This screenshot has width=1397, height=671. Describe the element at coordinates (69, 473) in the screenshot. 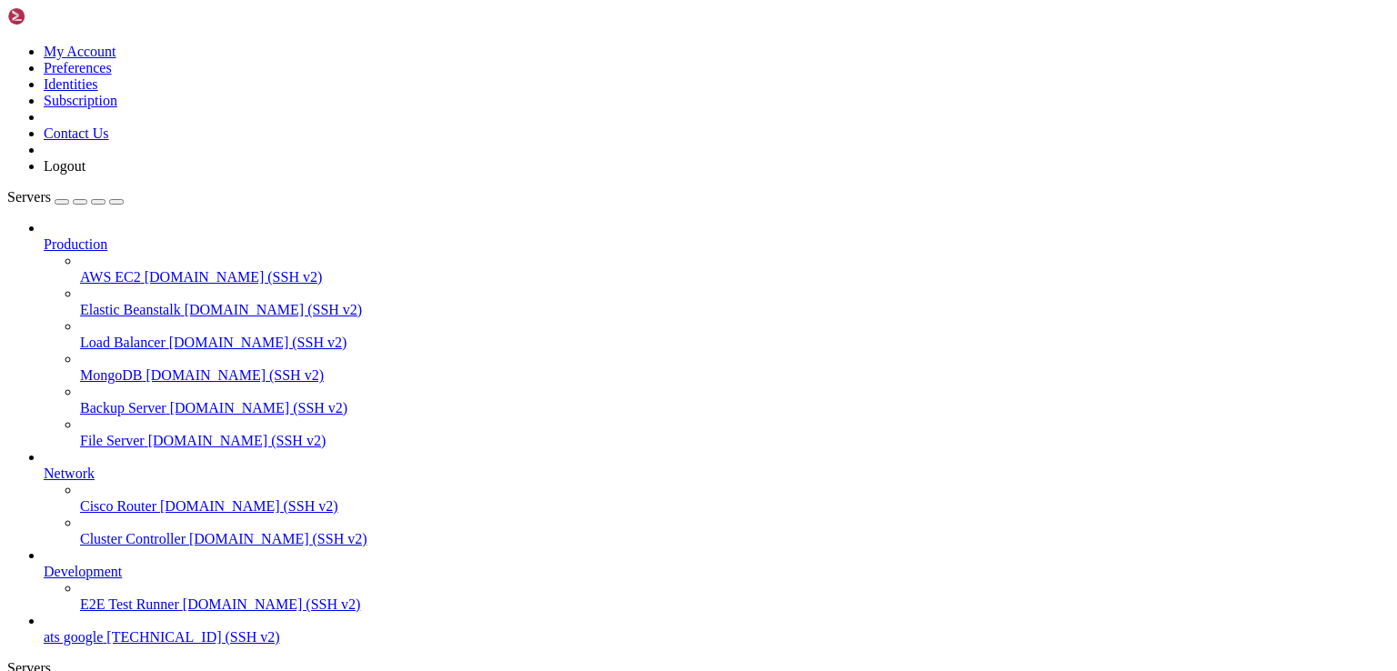

I see `span: Network` at that location.